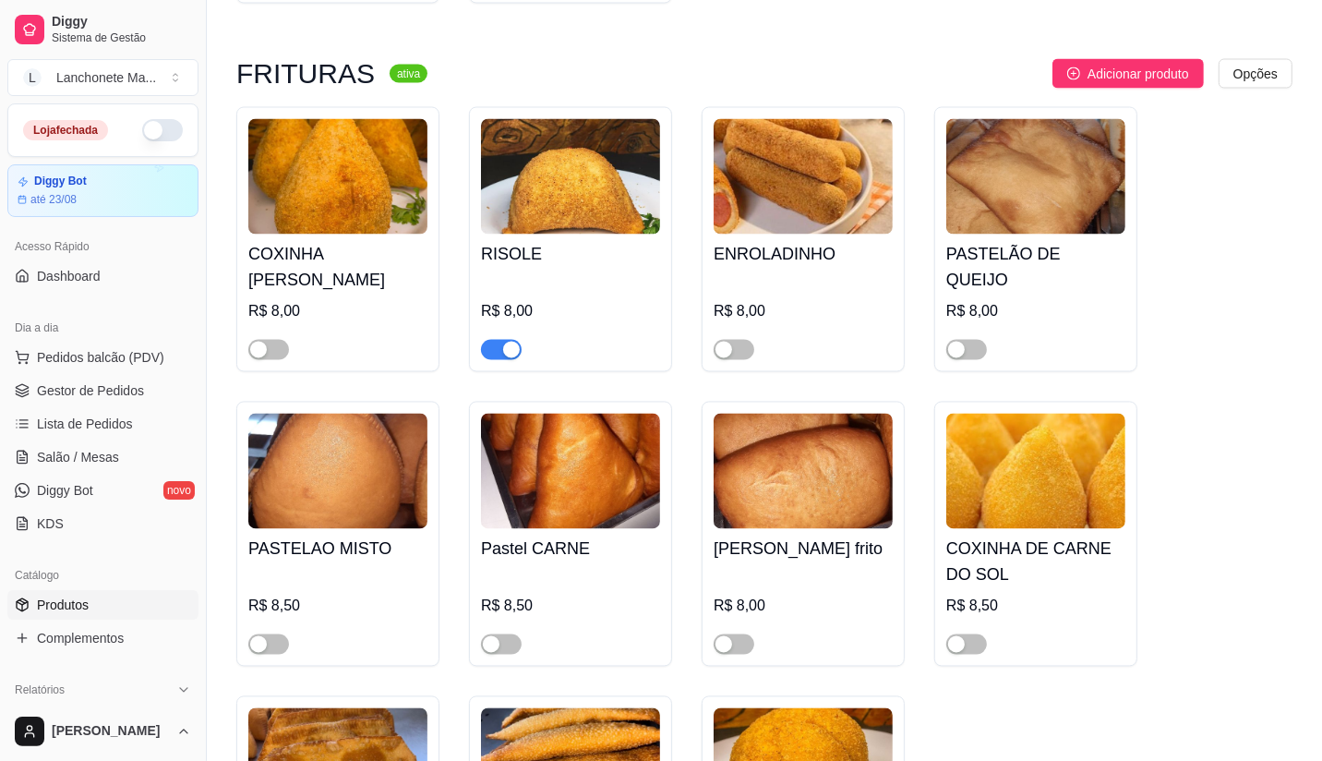 The width and height of the screenshot is (1322, 761). Describe the element at coordinates (66, 130) in the screenshot. I see `div: Loja fechada` at that location.